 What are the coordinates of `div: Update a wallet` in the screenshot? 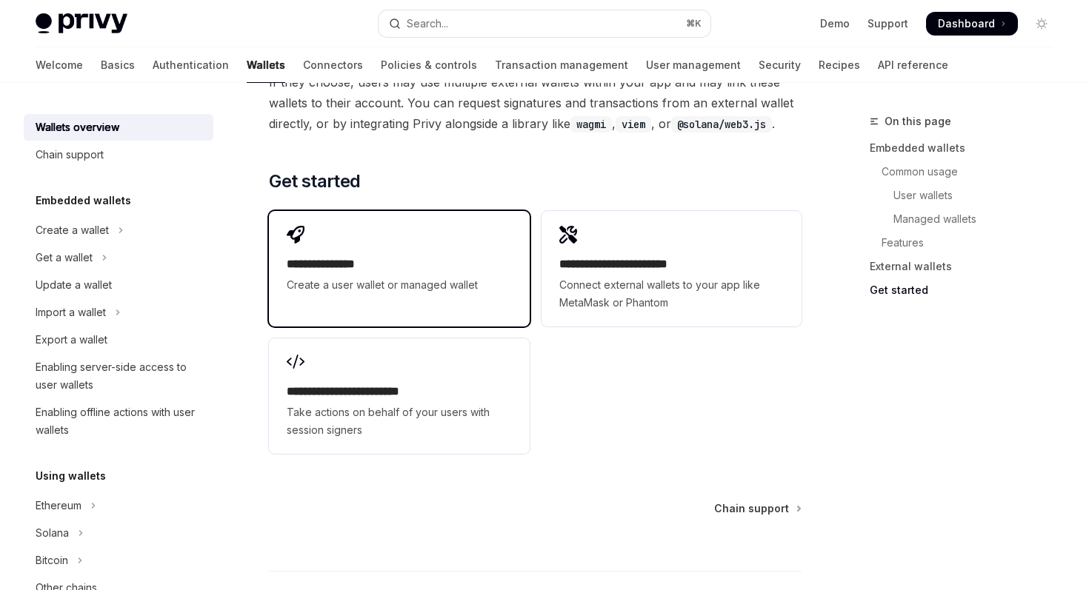 It's located at (73, 285).